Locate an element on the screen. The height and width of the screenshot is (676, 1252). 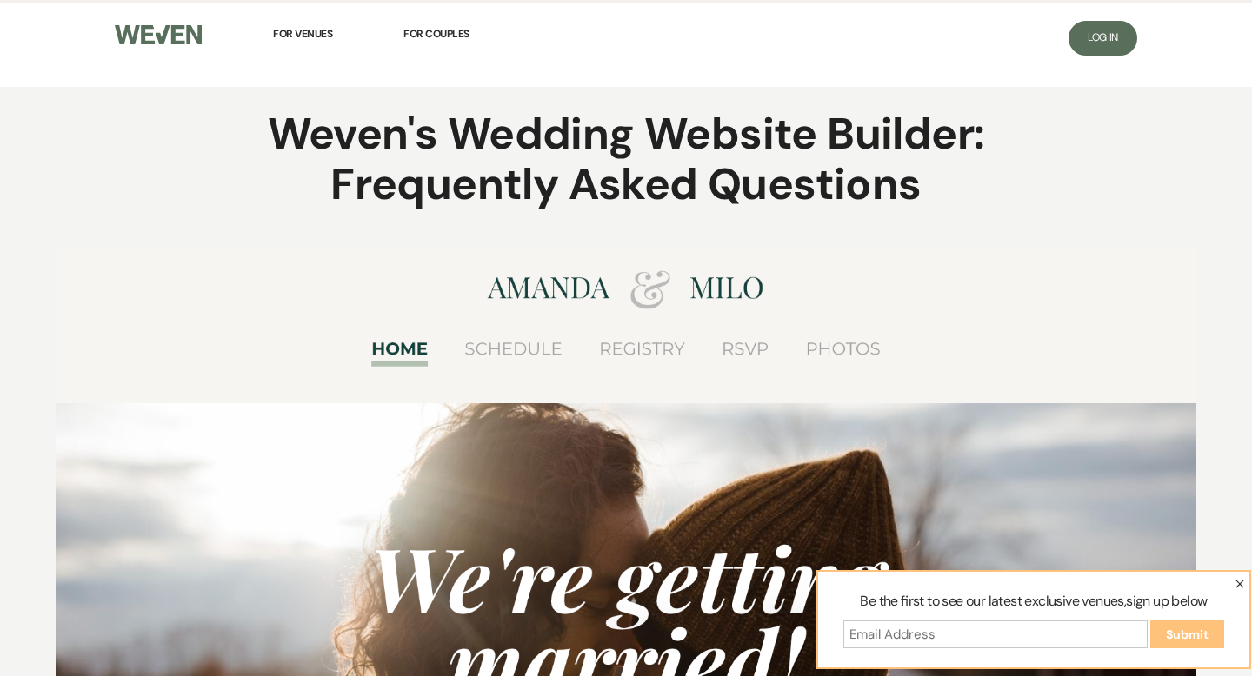
input: Email Address is located at coordinates (996, 635).